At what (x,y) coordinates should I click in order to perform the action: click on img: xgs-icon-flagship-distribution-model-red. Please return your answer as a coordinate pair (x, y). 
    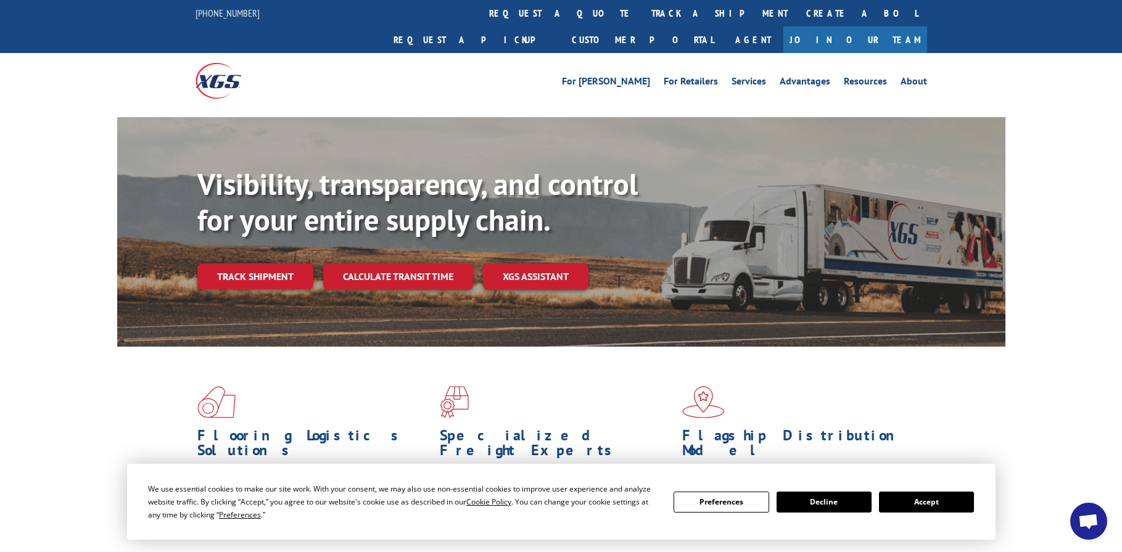
    Looking at the image, I should click on (703, 402).